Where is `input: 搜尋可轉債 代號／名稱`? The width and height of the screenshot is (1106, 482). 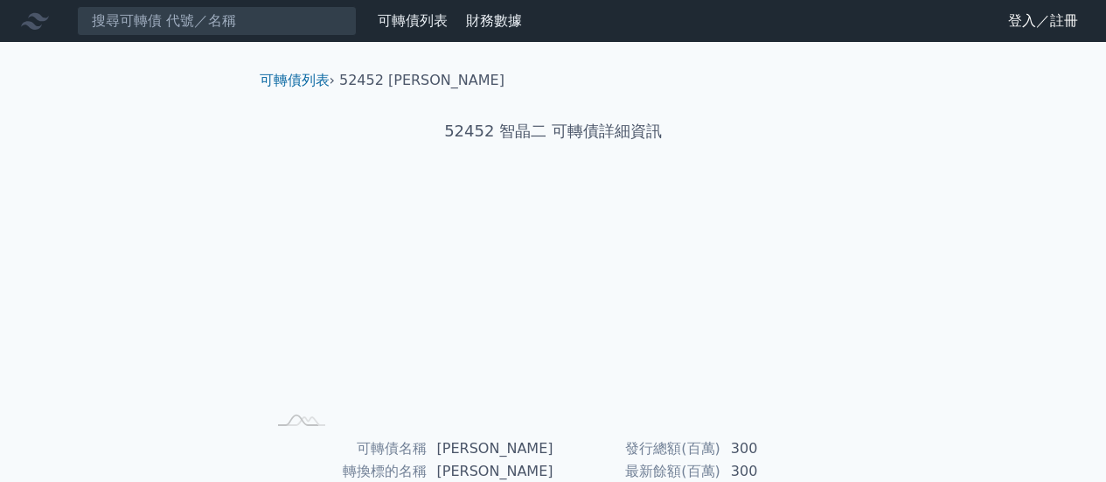
input: 搜尋可轉債 代號／名稱 is located at coordinates (217, 21).